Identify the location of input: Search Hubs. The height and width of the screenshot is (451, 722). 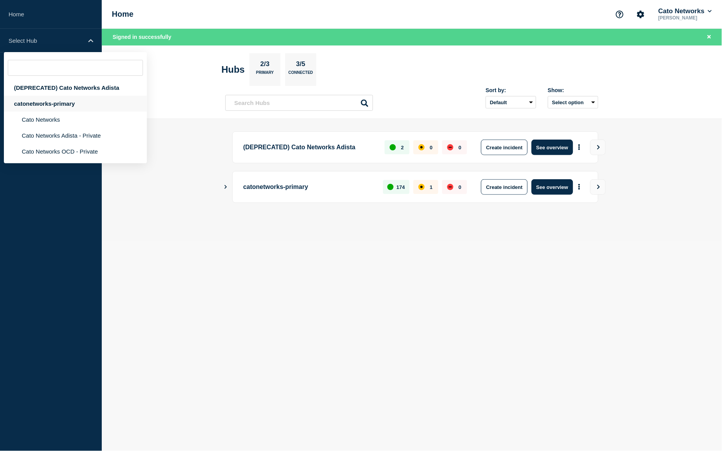
(299, 103).